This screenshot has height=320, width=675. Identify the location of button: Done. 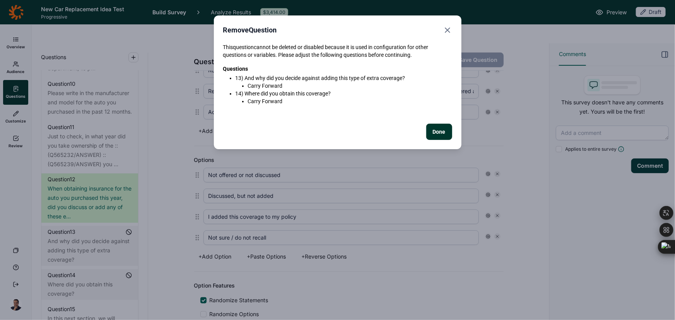
(439, 132).